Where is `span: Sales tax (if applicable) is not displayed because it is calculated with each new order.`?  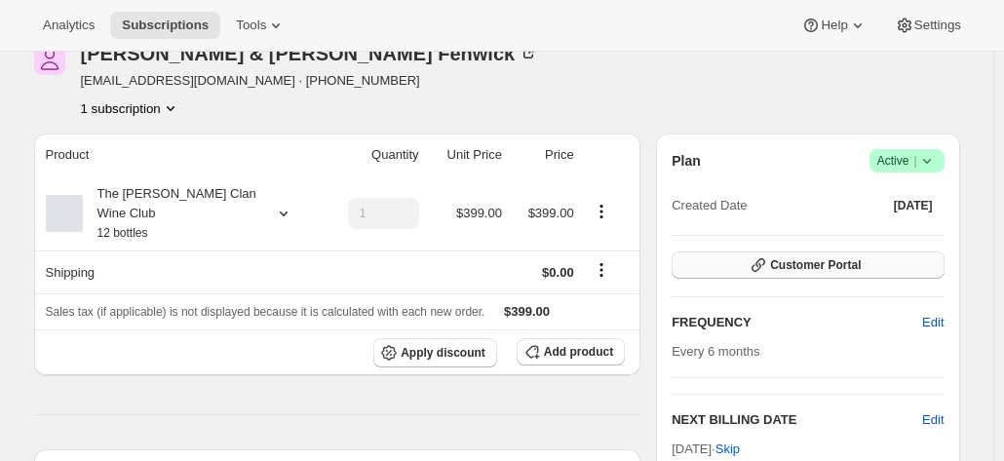 span: Sales tax (if applicable) is not displayed because it is calculated with each new order. is located at coordinates (265, 312).